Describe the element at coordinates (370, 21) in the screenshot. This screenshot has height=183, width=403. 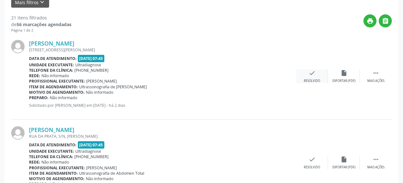
I see `i: print` at that location.